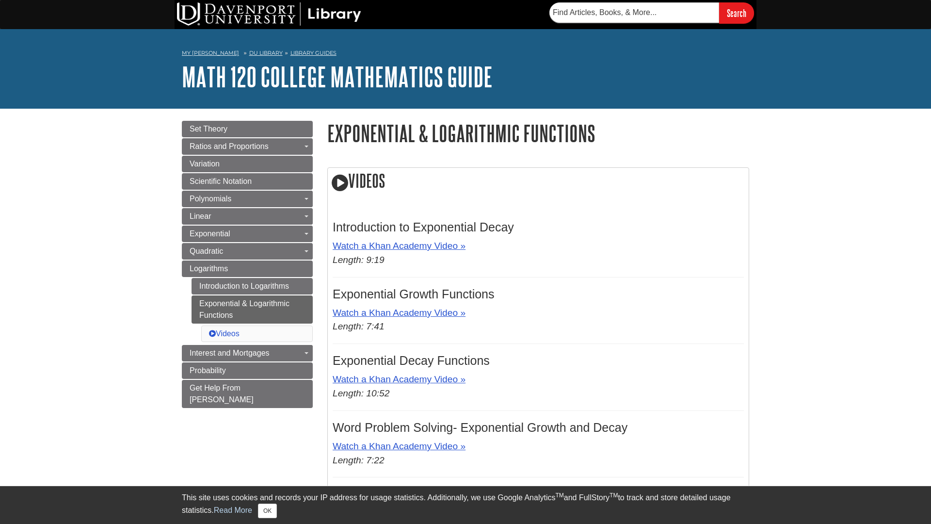  Describe the element at coordinates (247, 353) in the screenshot. I see `a: Interest and Mortgages` at that location.